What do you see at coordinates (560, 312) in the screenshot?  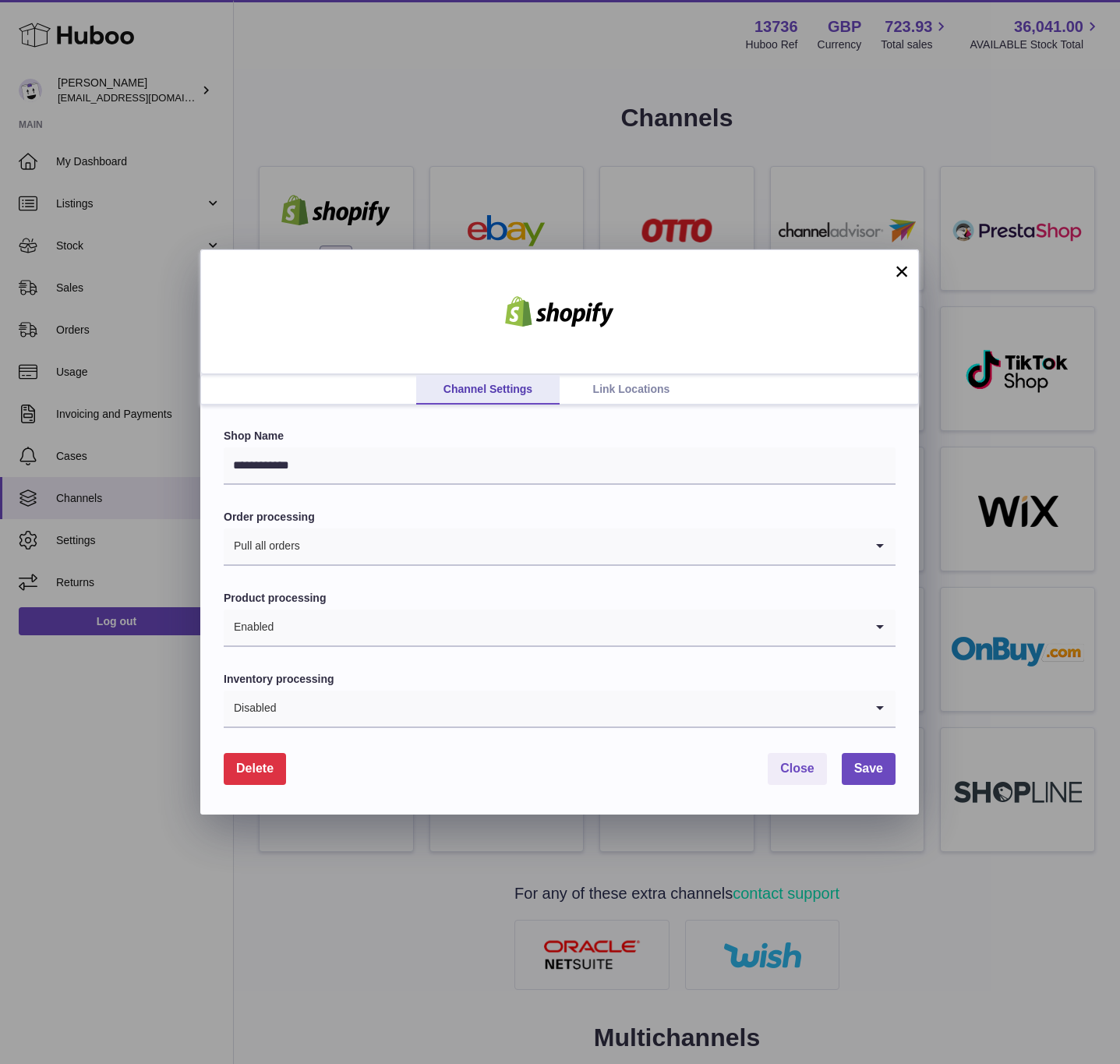 I see `img: shopify` at bounding box center [560, 312].